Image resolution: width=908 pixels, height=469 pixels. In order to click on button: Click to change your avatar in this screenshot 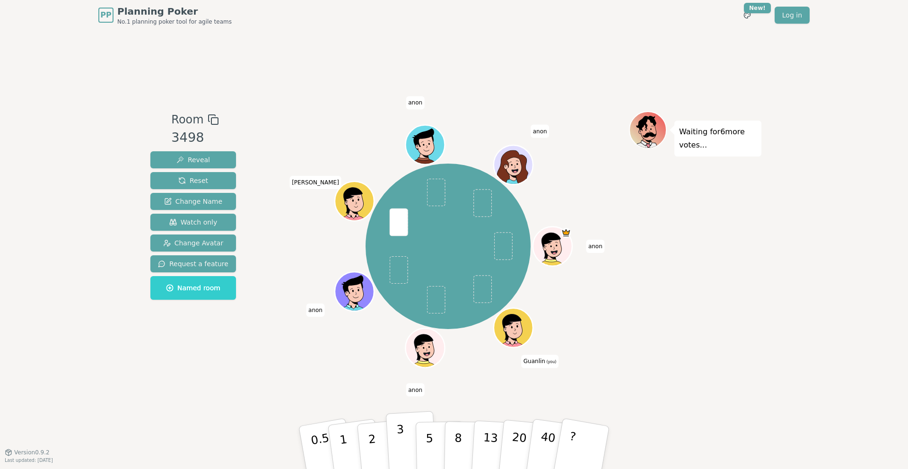, I will do `click(513, 328)`.